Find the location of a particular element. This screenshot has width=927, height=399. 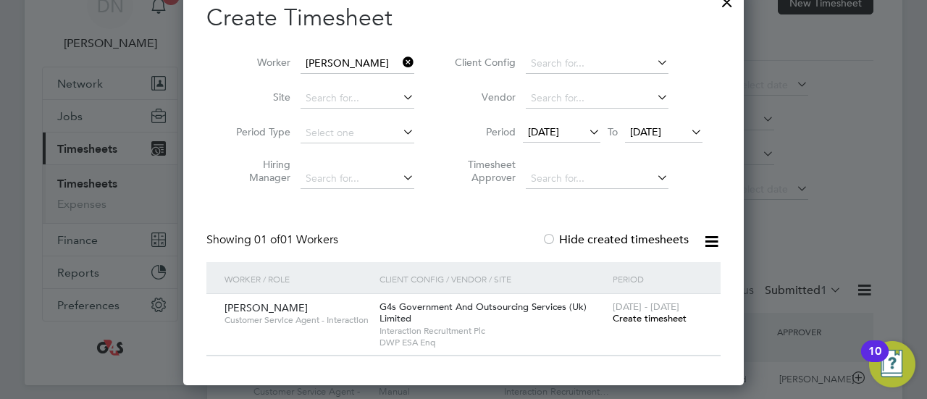

h2: Create Timesheet is located at coordinates (463, 18).